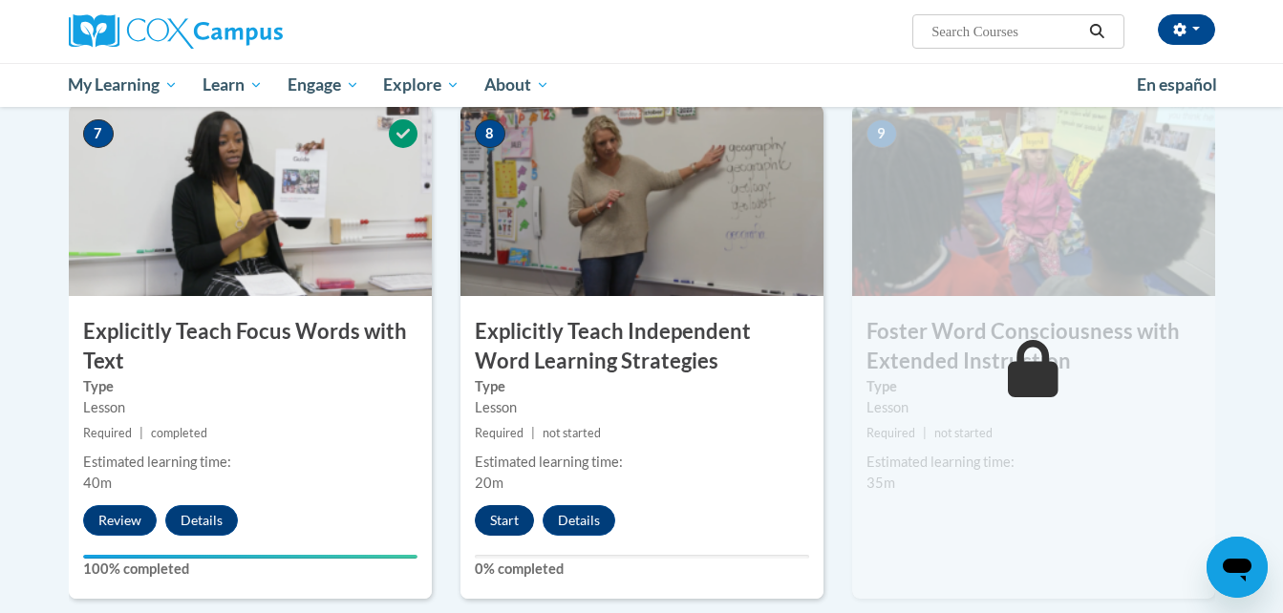  What do you see at coordinates (489, 482) in the screenshot?
I see `span: 20m` at bounding box center [489, 482].